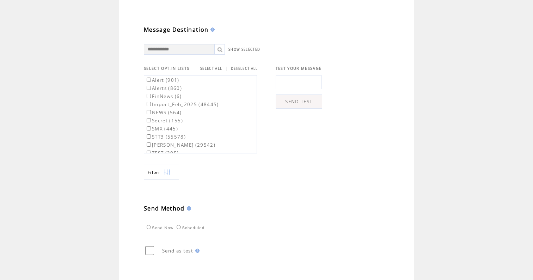 The height and width of the screenshot is (280, 533). I want to click on input: FinNews (6), so click(149, 96).